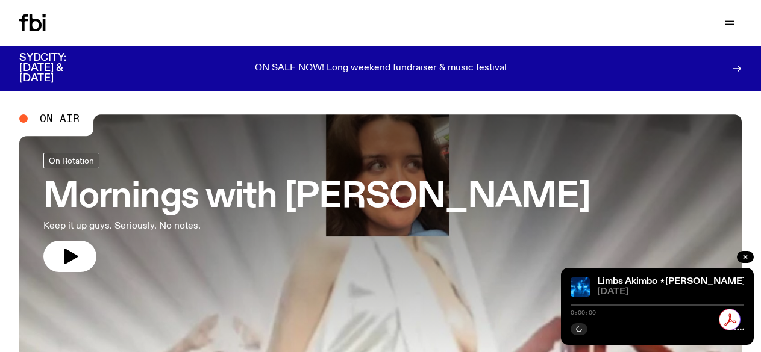 The width and height of the screenshot is (761, 352). What do you see at coordinates (198, 226) in the screenshot?
I see `p: Keep it up guys. Seriously. No notes.` at bounding box center [198, 226].